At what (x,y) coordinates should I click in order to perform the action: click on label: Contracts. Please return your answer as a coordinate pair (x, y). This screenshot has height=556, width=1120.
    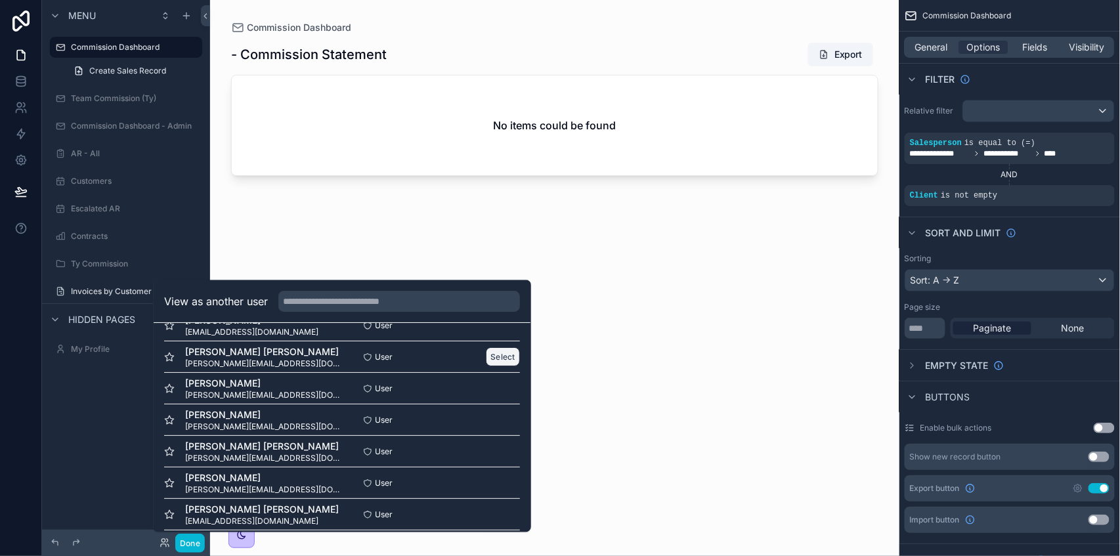
    Looking at the image, I should click on (135, 236).